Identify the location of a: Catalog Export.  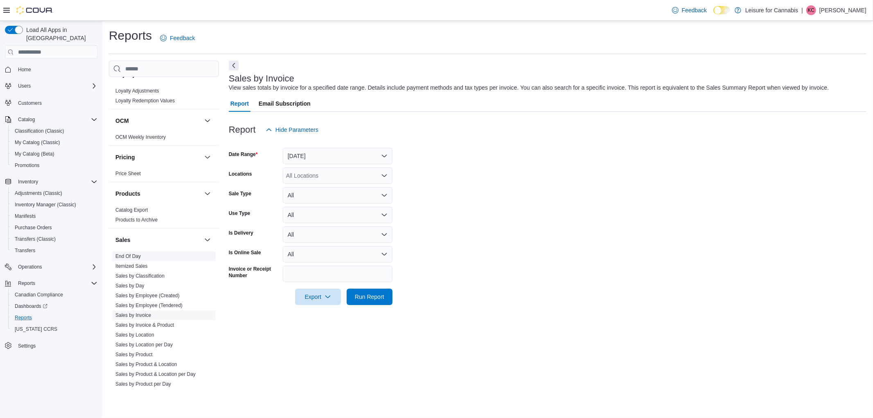
(131, 210).